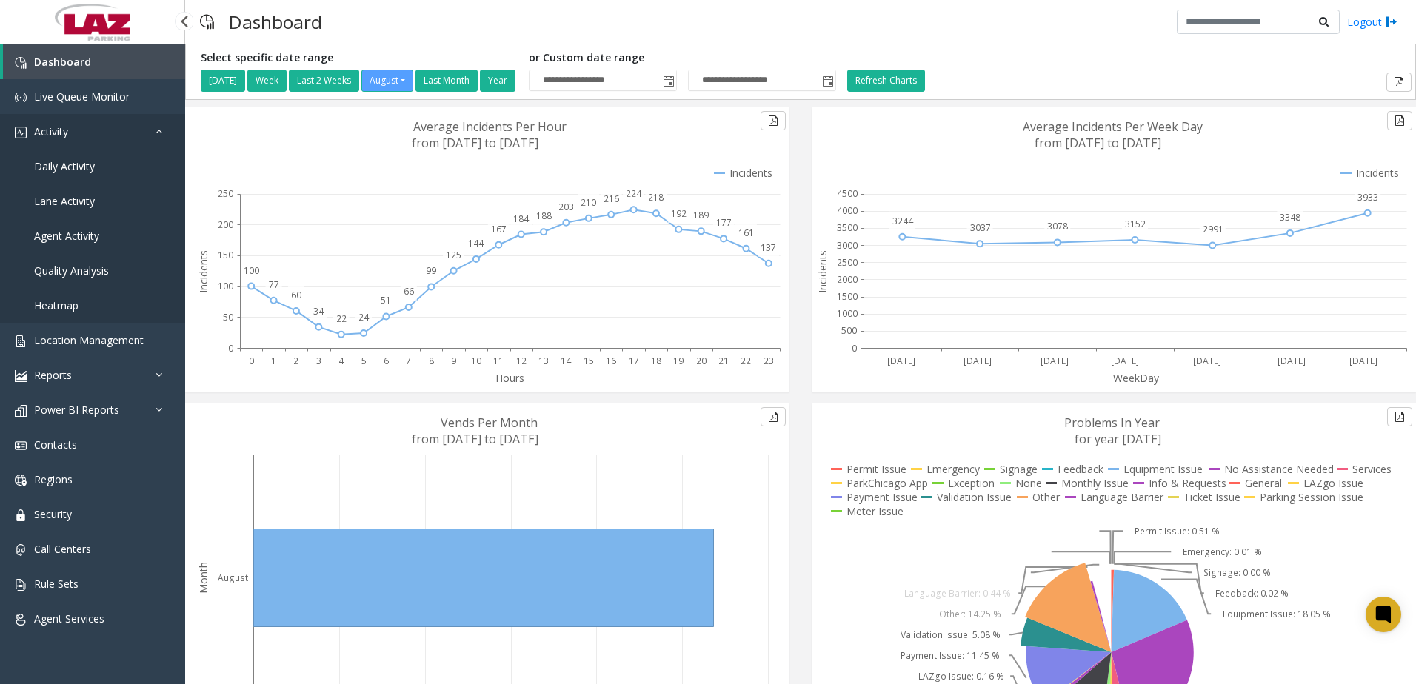 The height and width of the screenshot is (684, 1416). Describe the element at coordinates (53, 479) in the screenshot. I see `span: Regions` at that location.